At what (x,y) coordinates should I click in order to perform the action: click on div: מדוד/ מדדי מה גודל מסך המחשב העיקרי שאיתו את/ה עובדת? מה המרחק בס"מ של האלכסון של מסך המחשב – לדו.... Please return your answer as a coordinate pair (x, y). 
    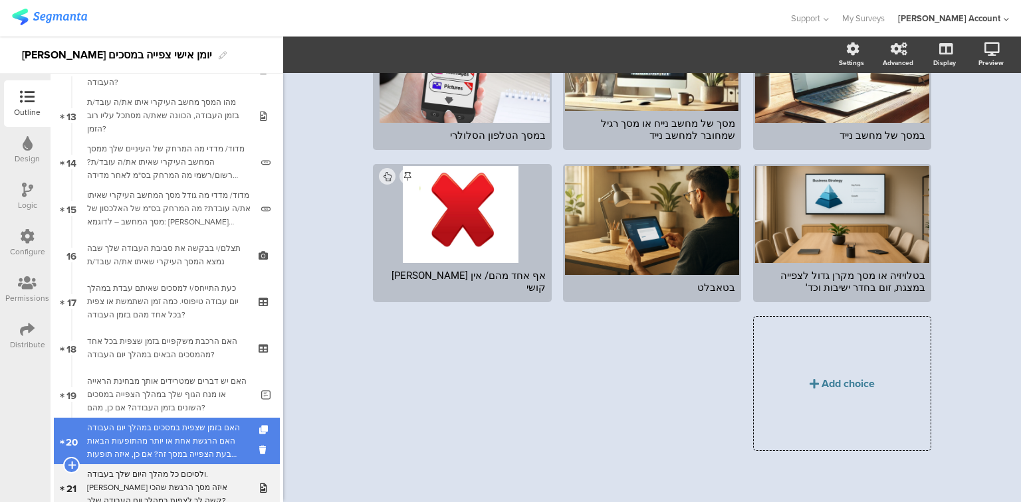
    Looking at the image, I should click on (169, 209).